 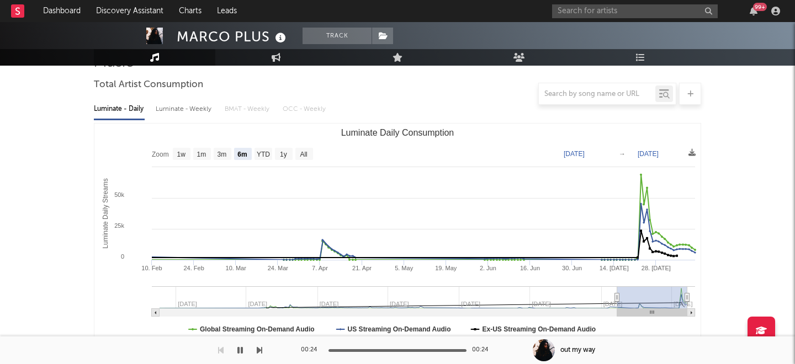 I want to click on button: Track, so click(x=337, y=36).